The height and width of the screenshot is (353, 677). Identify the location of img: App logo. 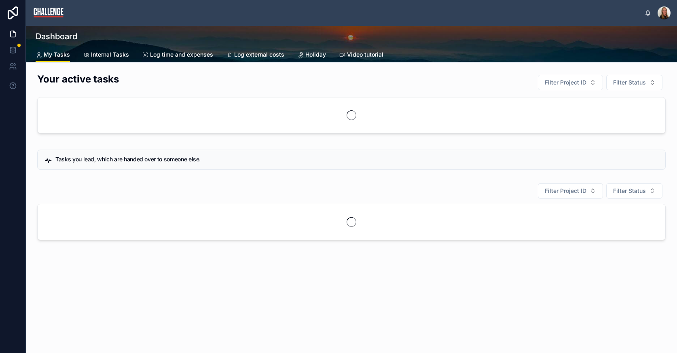
(49, 13).